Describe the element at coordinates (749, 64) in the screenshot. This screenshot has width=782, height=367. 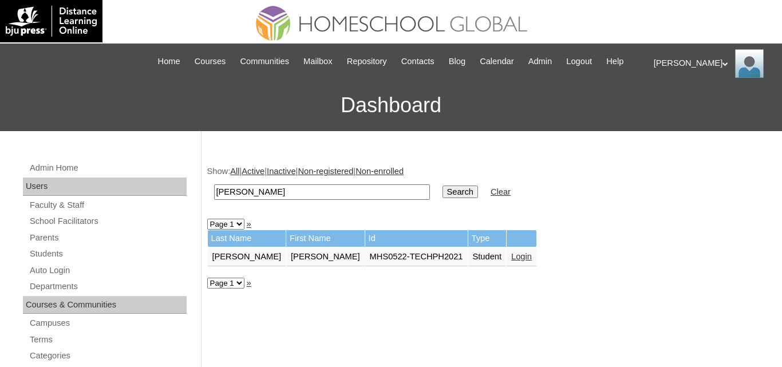
I see `img: Ariane Ebuen` at that location.